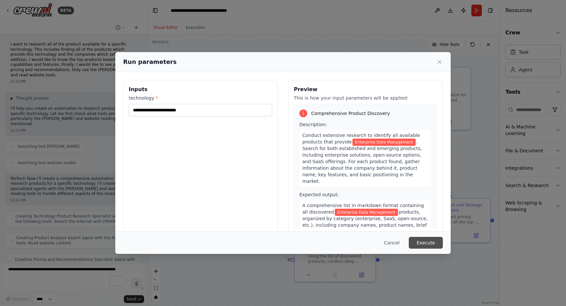  What do you see at coordinates (361, 139) in the screenshot?
I see `span: Conduct extensive research to identify all available products that provide` at bounding box center [361, 139].